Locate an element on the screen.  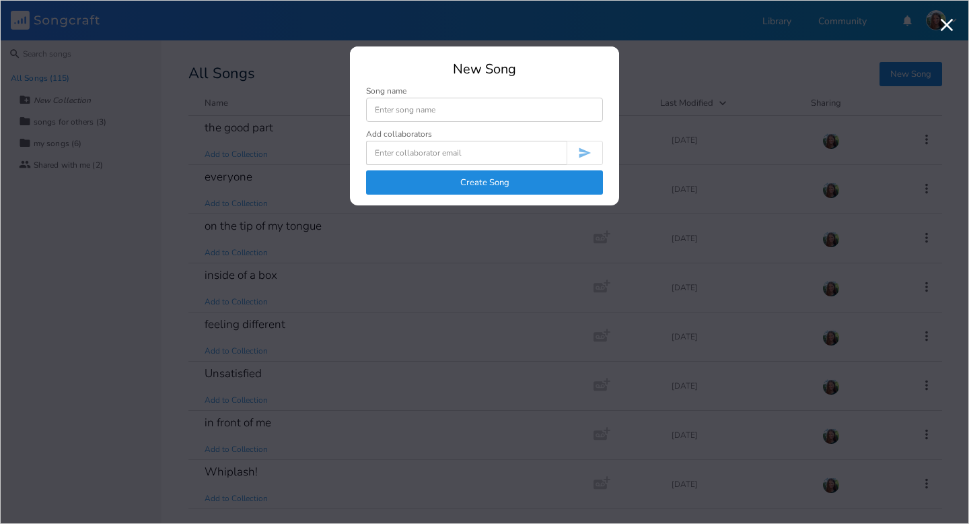
button: Invite is located at coordinates (585, 153).